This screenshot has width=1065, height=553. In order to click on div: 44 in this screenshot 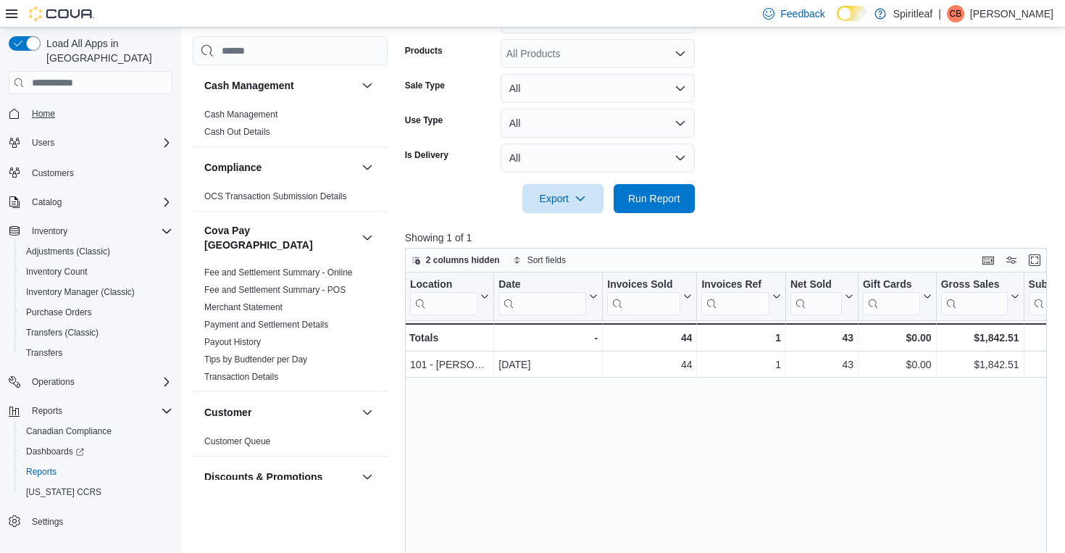, I will do `click(649, 365)`.